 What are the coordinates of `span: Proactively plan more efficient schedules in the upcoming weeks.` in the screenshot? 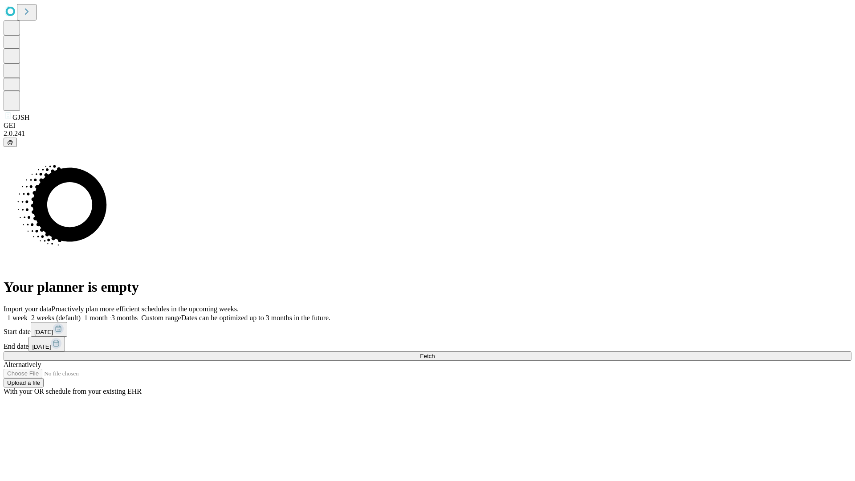 It's located at (145, 309).